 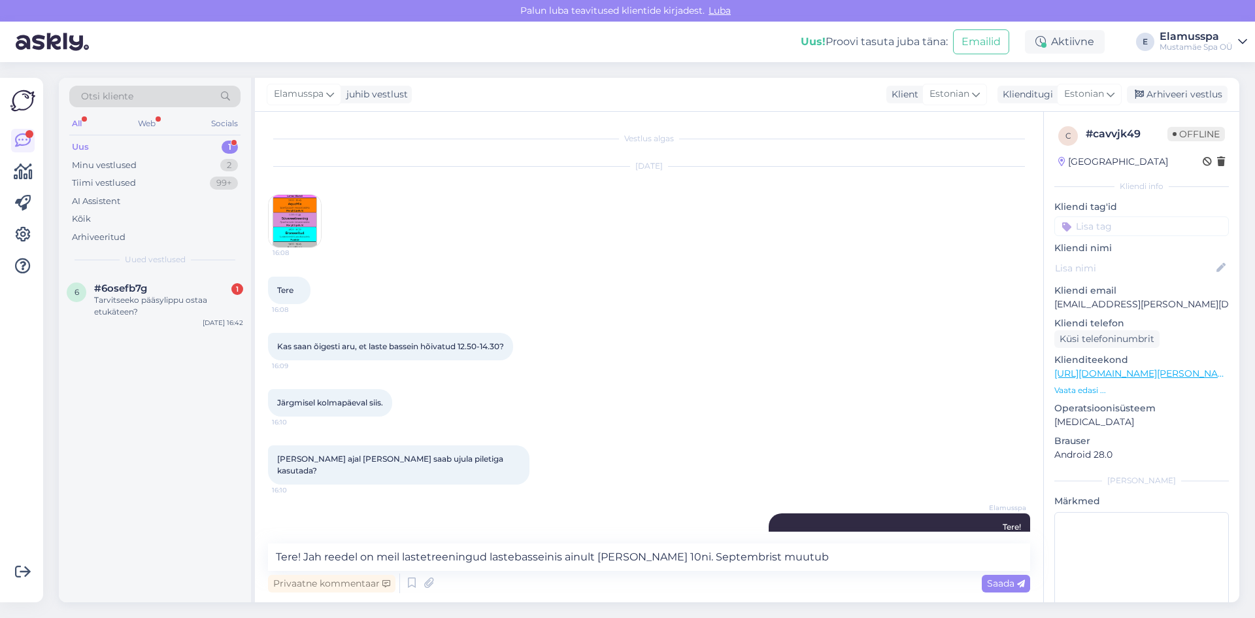 I want to click on div: Privaatne kommentaar, so click(x=331, y=583).